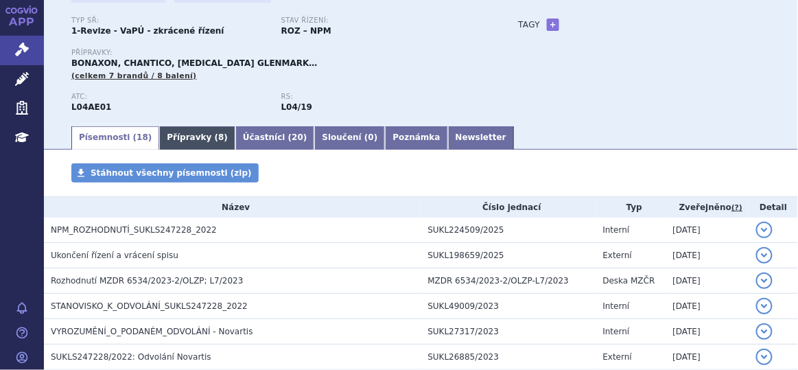  What do you see at coordinates (152, 331) in the screenshot?
I see `span: VYROZUMĚNÍ_O_PODANÉM_ODVOLÁNÍ - Novartis` at bounding box center [152, 331].